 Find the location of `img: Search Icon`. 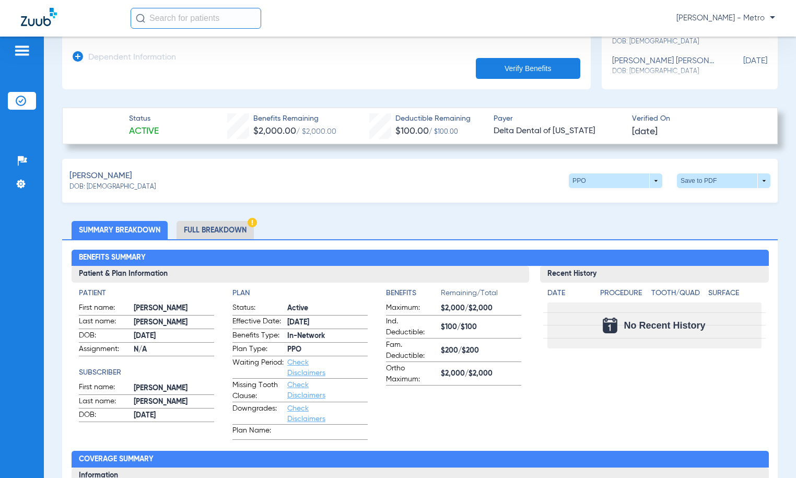

img: Search Icon is located at coordinates (141, 18).